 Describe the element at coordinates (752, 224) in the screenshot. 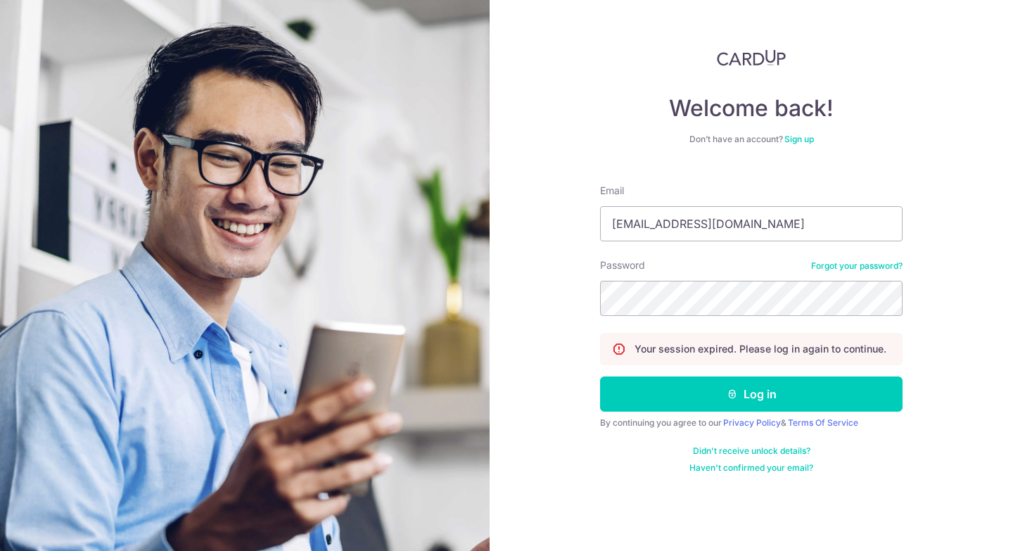

I see `input: Enter your Email` at that location.